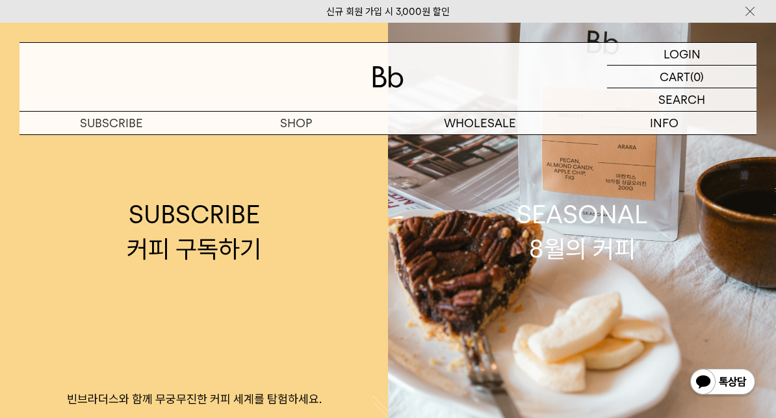 Image resolution: width=776 pixels, height=418 pixels. I want to click on img: 카카오톡 채널 1:1 채팅 버튼, so click(722, 383).